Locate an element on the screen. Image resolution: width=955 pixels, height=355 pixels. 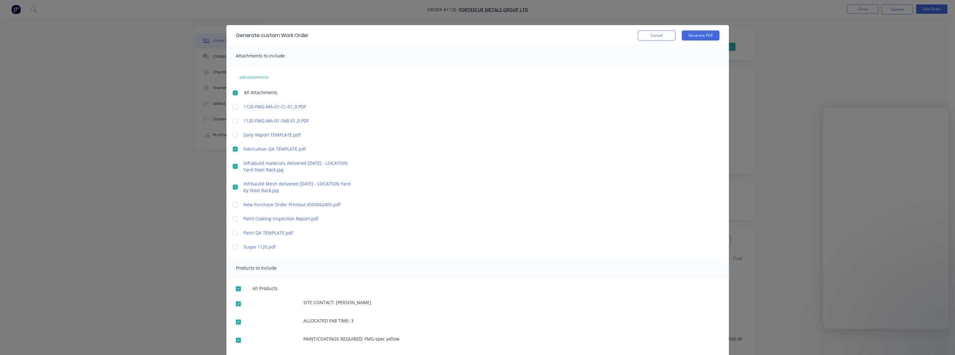
a: New Purchase Order Printout 4503062405.pdf is located at coordinates (298, 205).